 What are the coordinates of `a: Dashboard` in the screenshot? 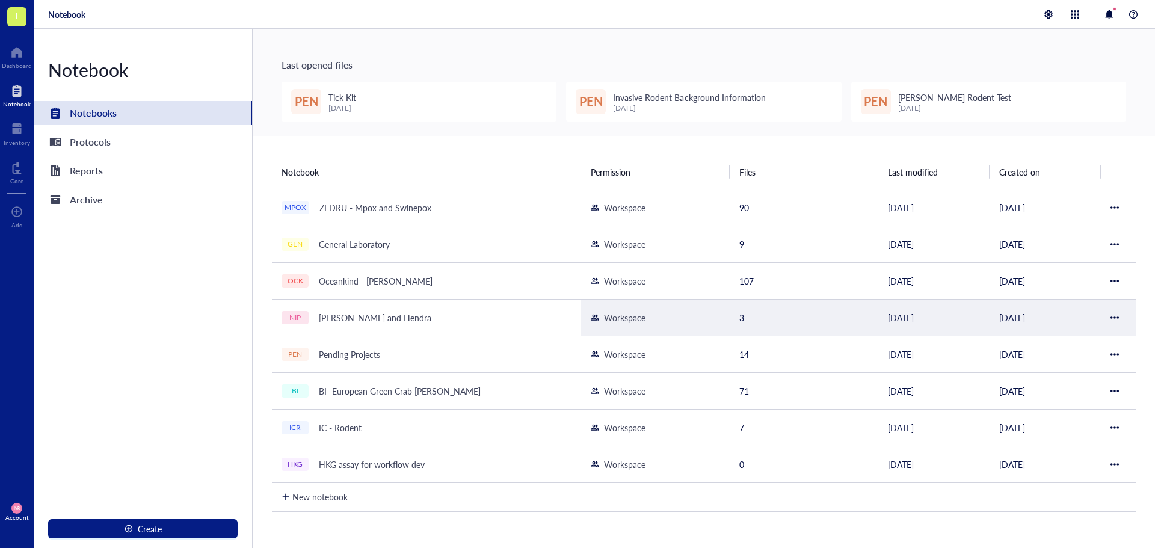 It's located at (17, 56).